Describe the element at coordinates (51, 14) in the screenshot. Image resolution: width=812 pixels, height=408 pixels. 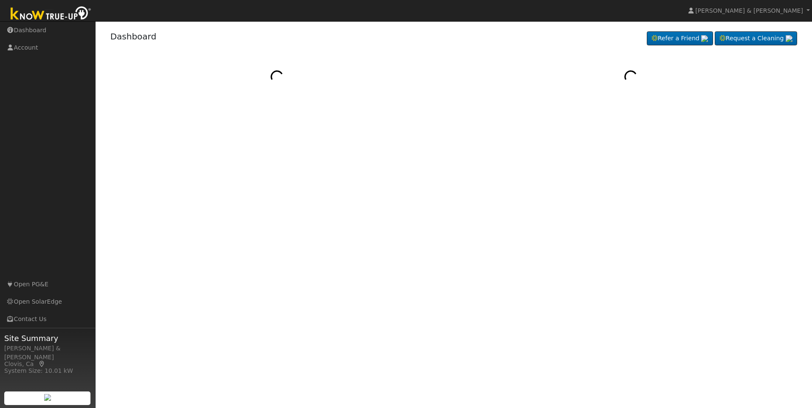
I see `img: Know True-Up` at that location.